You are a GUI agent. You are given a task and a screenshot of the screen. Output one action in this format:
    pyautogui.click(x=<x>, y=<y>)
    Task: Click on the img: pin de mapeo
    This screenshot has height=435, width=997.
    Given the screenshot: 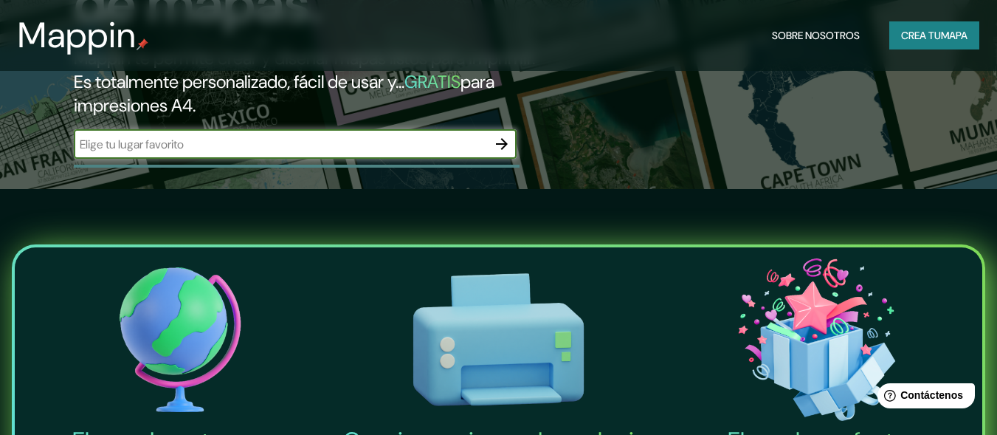 What is the action you would take?
    pyautogui.click(x=142, y=44)
    